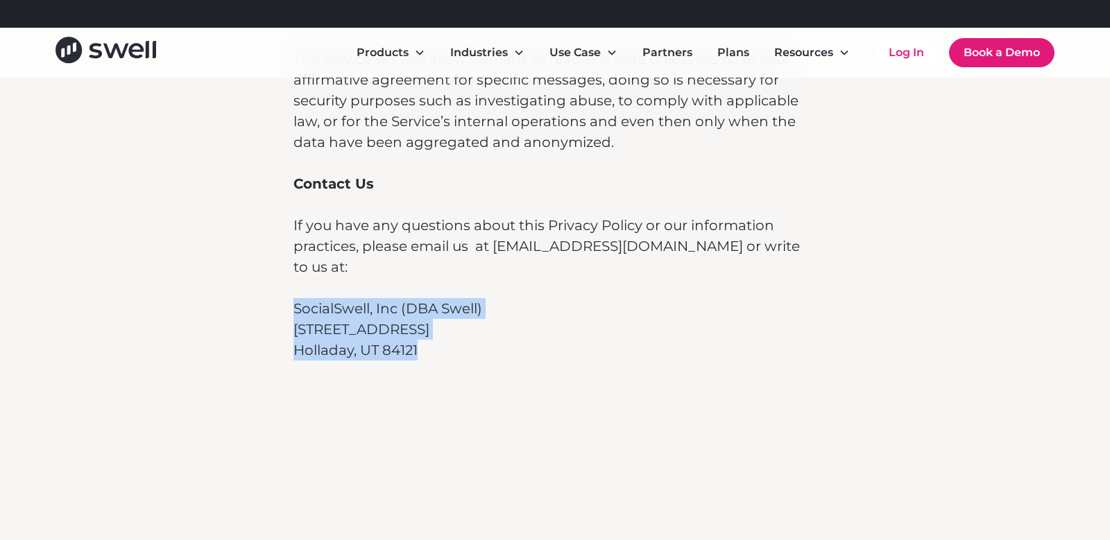  Describe the element at coordinates (1002, 53) in the screenshot. I see `a: Book a Demo` at that location.